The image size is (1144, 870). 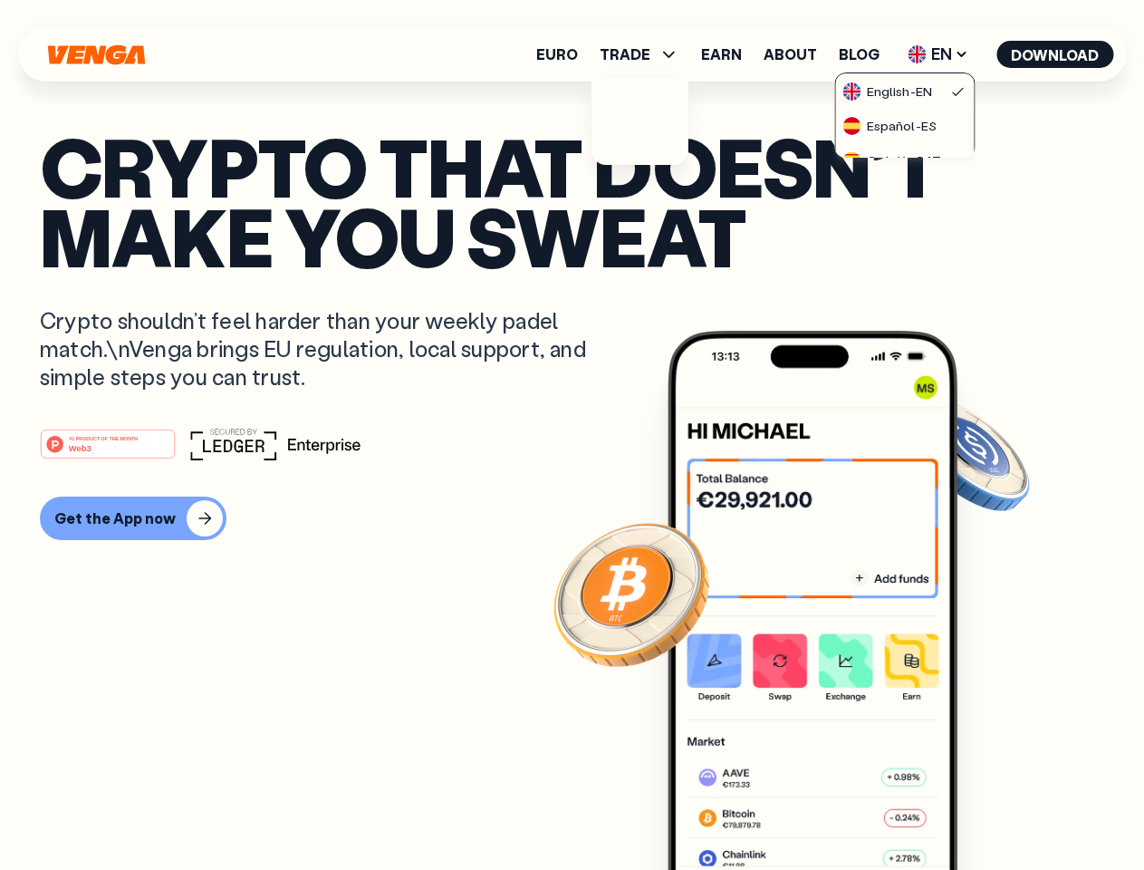 What do you see at coordinates (905, 125) in the screenshot?
I see `a: flag-esEspañol-ES` at bounding box center [905, 125].